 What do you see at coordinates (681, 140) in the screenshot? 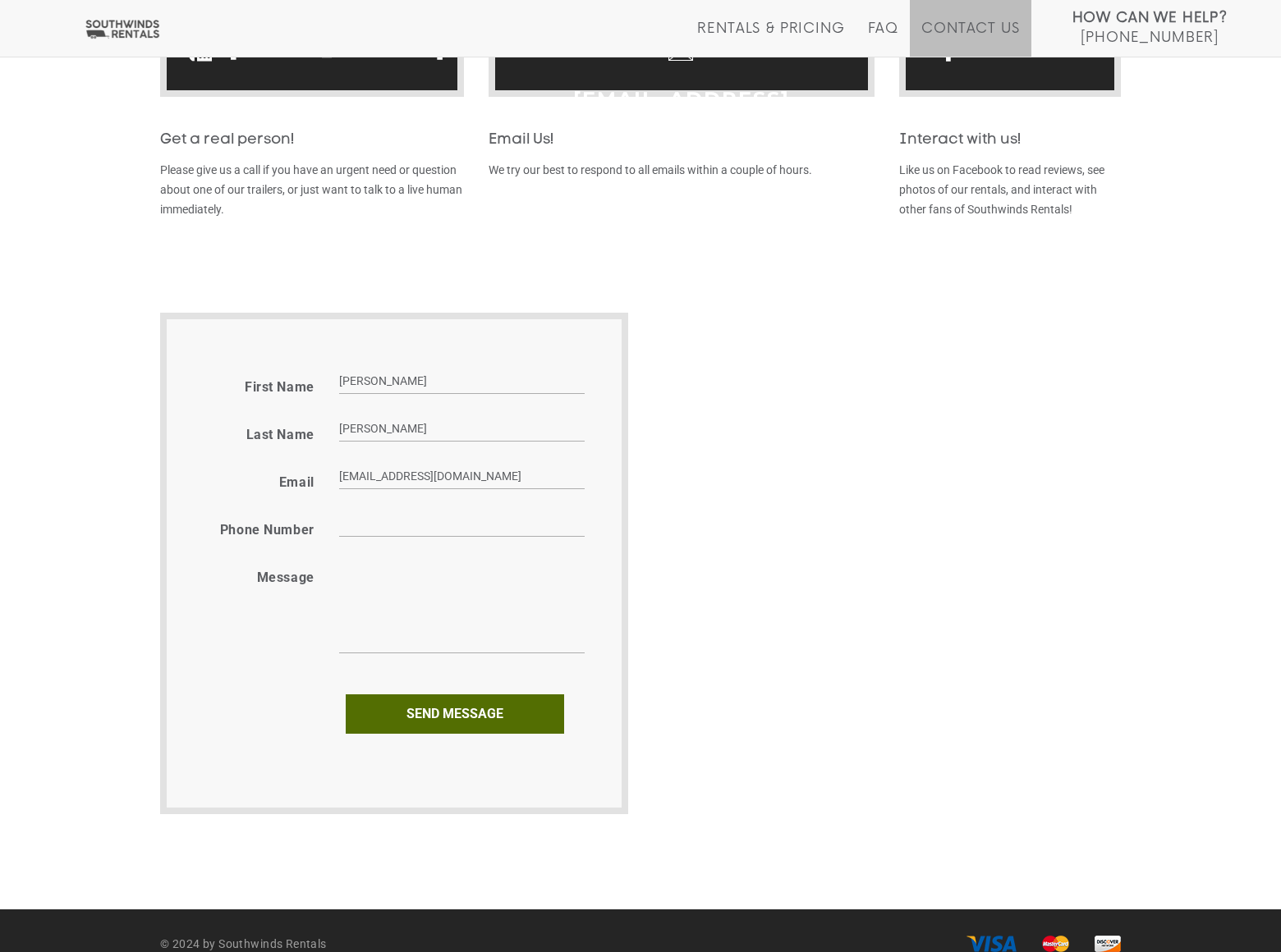
I see `h3: Email Us!` at bounding box center [681, 140].